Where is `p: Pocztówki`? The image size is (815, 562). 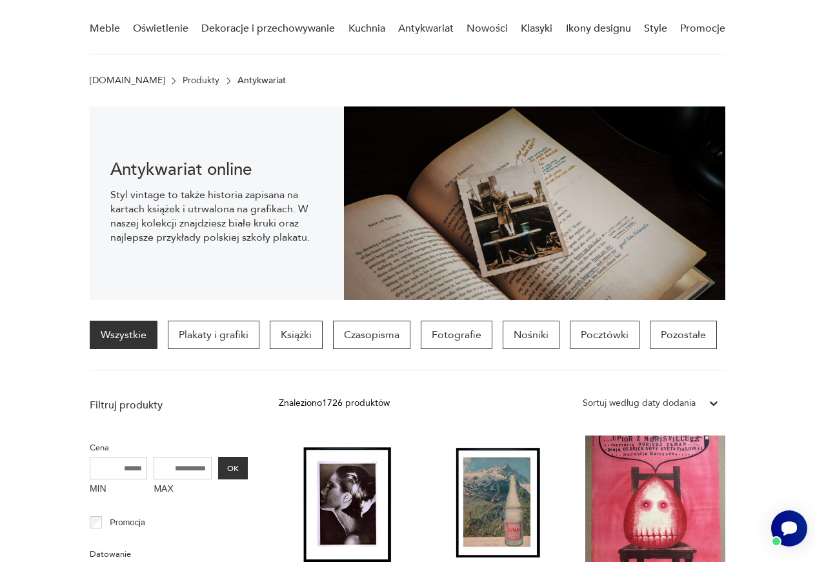
p: Pocztówki is located at coordinates (605, 335).